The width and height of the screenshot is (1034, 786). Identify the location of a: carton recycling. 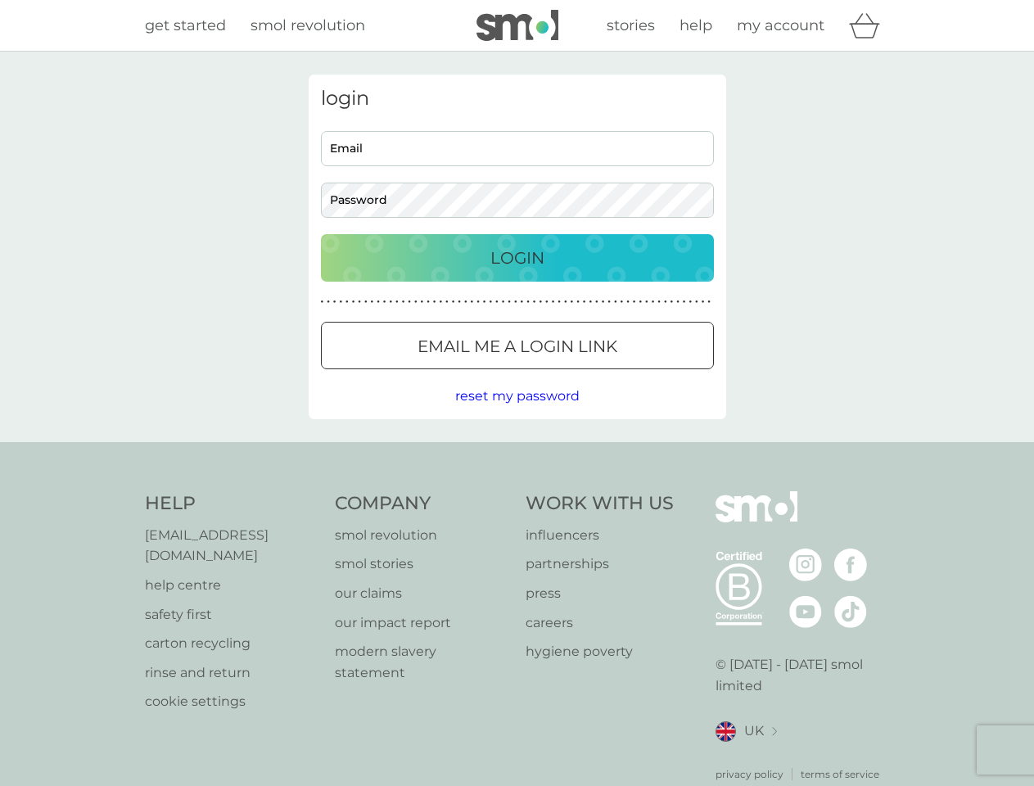
(232, 643).